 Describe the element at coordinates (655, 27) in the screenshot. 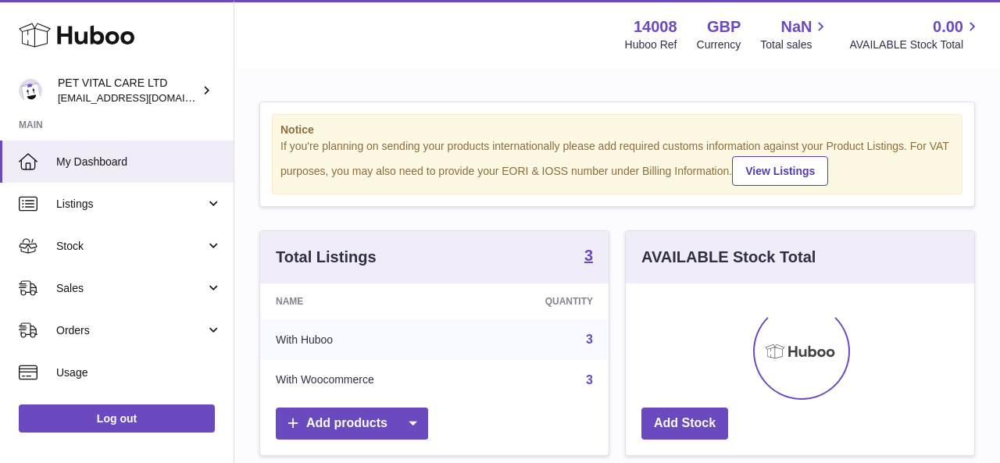

I see `strong: 14008` at that location.